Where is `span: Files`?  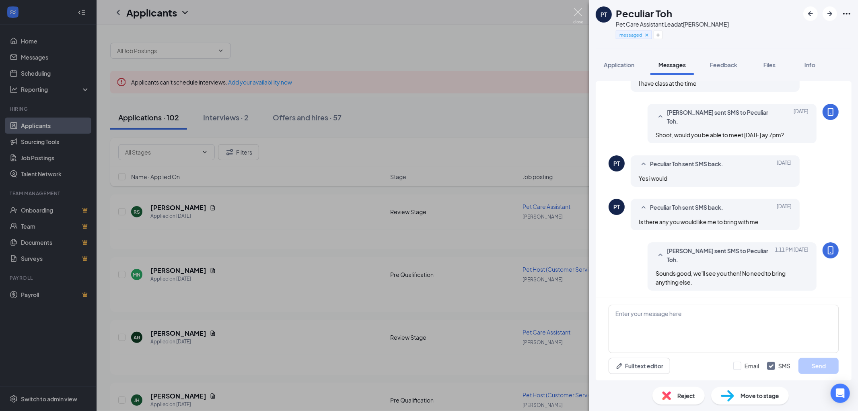 span: Files is located at coordinates (770, 65).